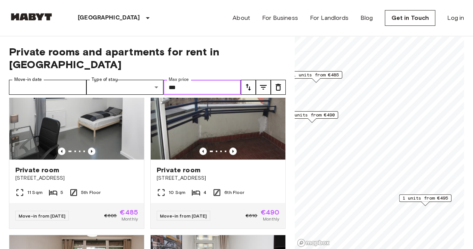 The height and width of the screenshot is (249, 473). What do you see at coordinates (455, 18) in the screenshot?
I see `a: Log in` at bounding box center [455, 18].